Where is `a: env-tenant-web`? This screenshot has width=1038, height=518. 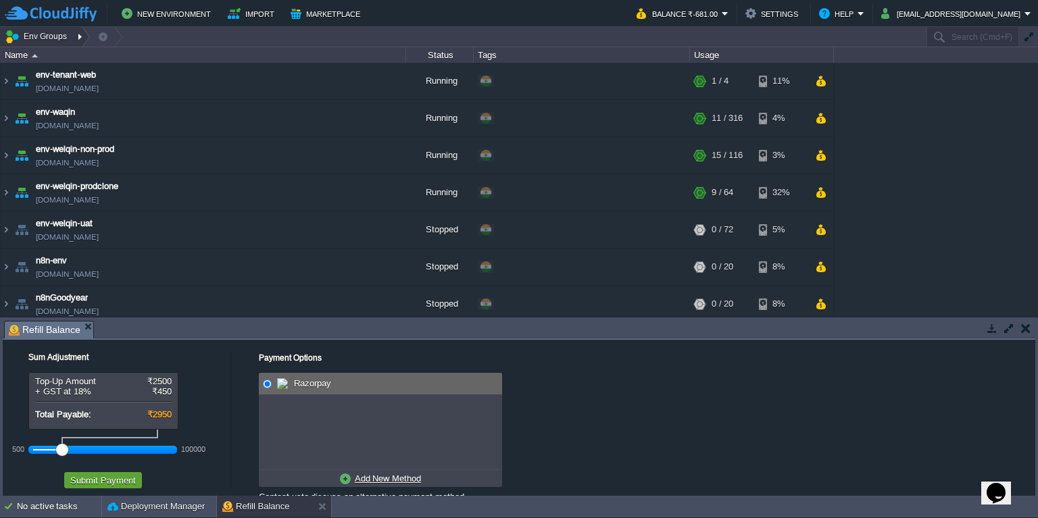 a: env-tenant-web is located at coordinates (66, 75).